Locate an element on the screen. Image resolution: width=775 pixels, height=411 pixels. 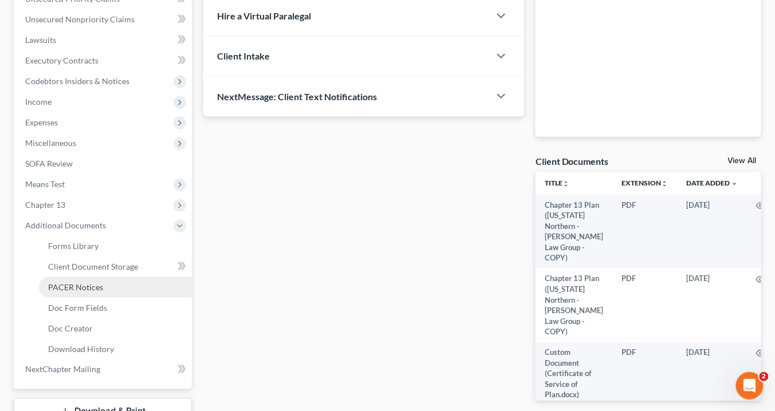
a: Download History is located at coordinates (115, 349).